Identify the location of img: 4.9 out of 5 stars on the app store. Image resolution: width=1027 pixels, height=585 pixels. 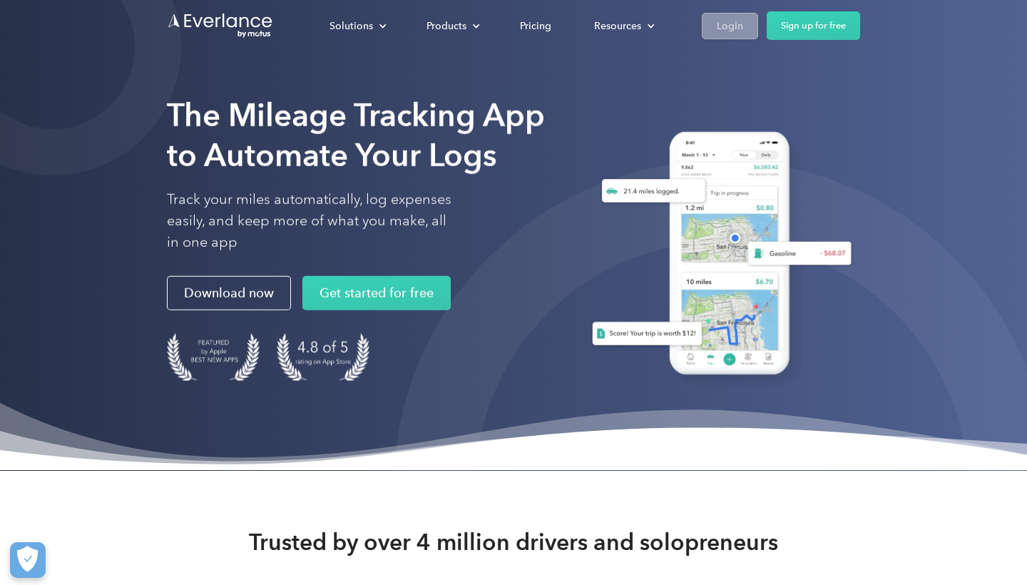
(323, 357).